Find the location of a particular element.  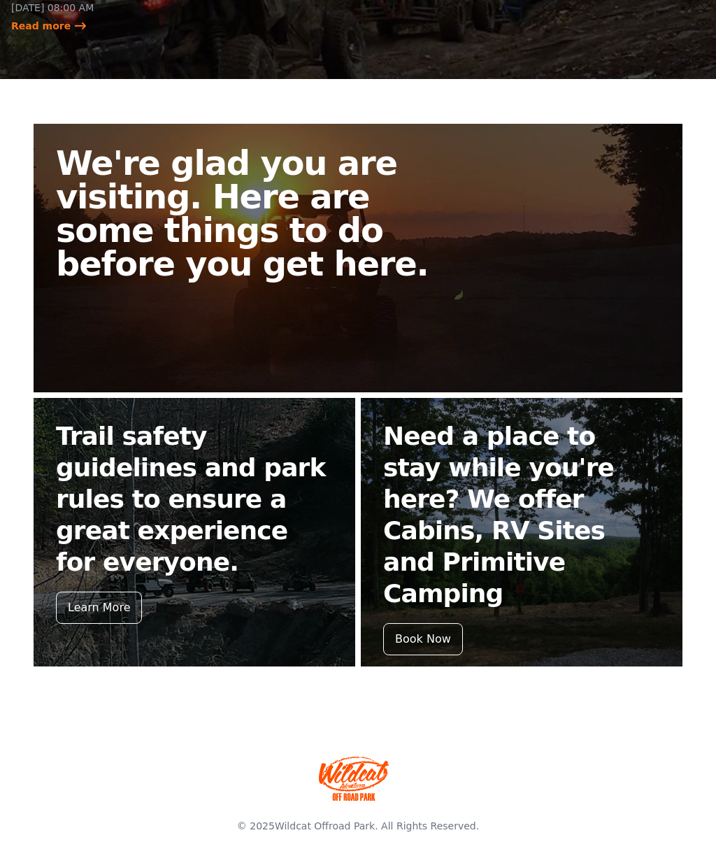

a: Read more is located at coordinates (49, 27).